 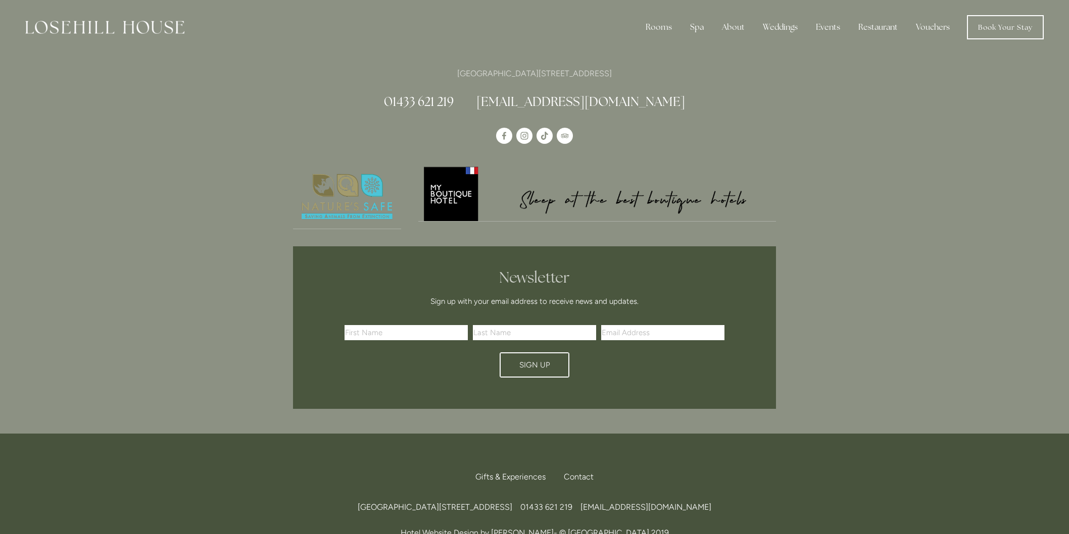 I want to click on a: Gifts & Experiences, so click(x=514, y=477).